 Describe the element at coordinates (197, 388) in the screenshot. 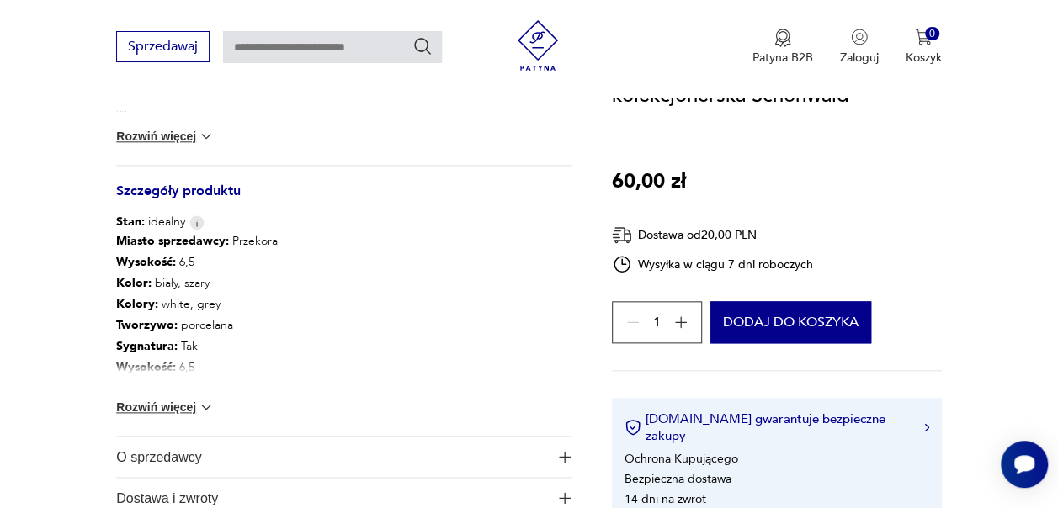

I see `p: 4` at that location.